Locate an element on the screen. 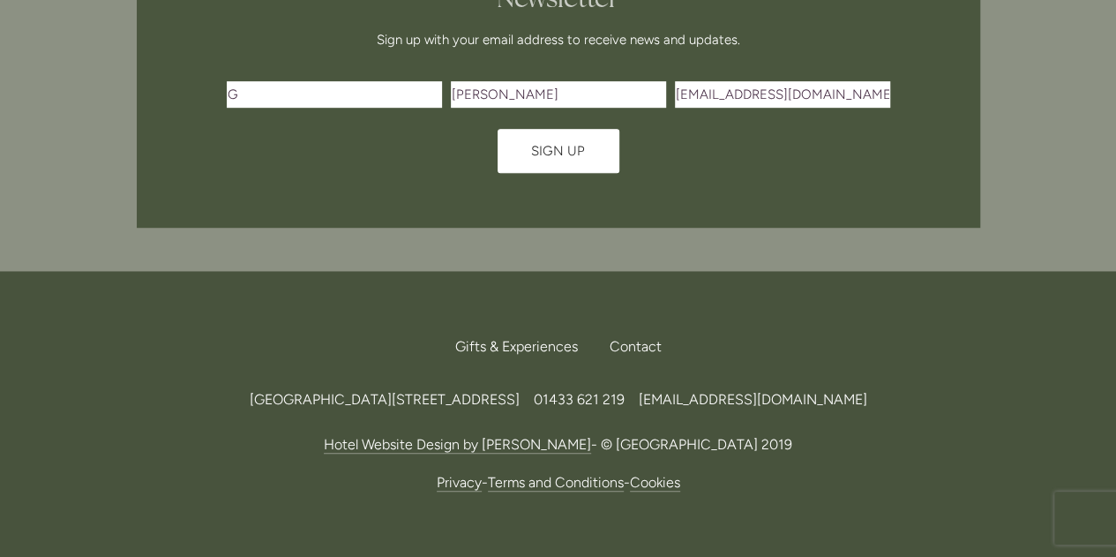  span: Sign Up is located at coordinates (558, 151).